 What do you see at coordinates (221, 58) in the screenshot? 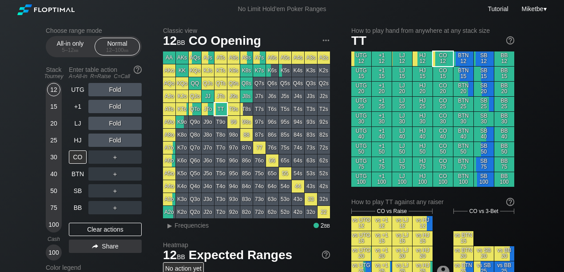
I see `div: ATs` at bounding box center [221, 58].